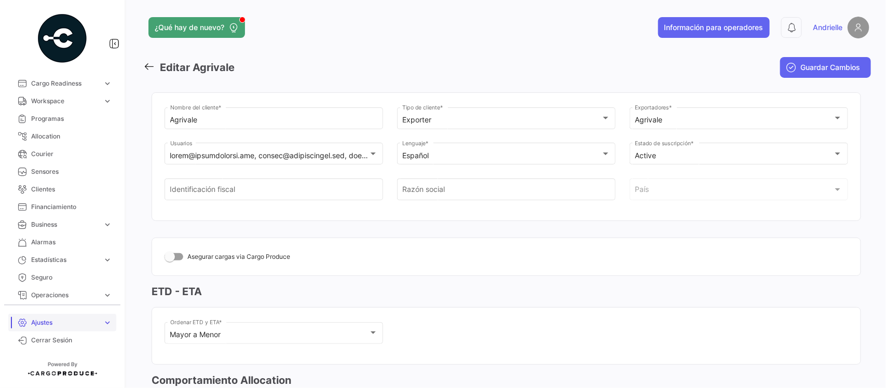  What do you see at coordinates (197, 28) in the screenshot?
I see `button: ¿Qué hay de nuevo?` at bounding box center [197, 28].